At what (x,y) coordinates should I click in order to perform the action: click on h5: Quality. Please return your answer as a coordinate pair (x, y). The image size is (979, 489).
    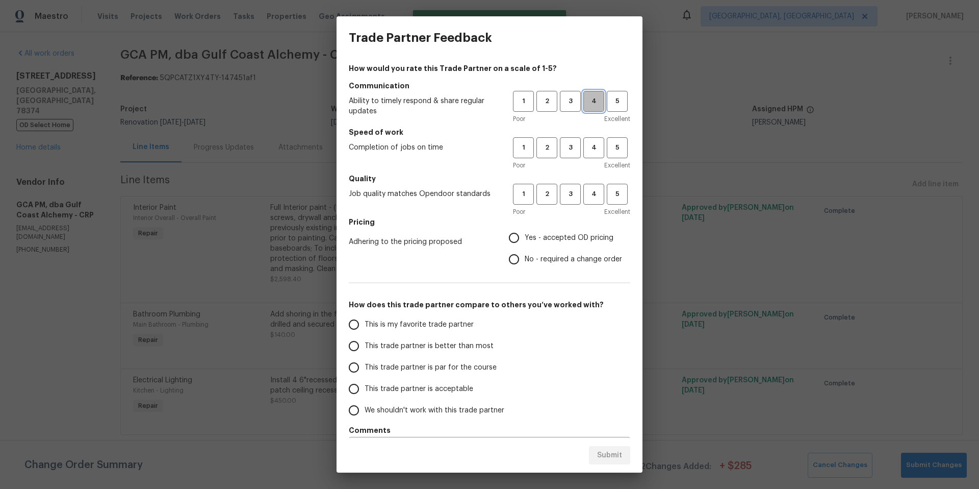
    Looking at the image, I should click on (490, 178).